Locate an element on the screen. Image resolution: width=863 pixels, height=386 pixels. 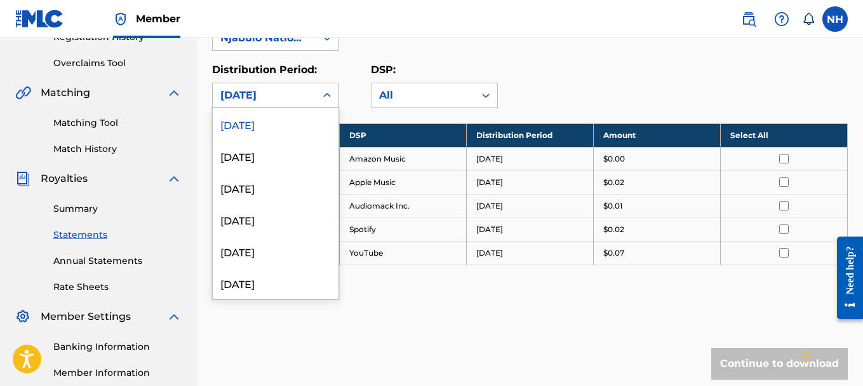
img: search is located at coordinates (749, 19).